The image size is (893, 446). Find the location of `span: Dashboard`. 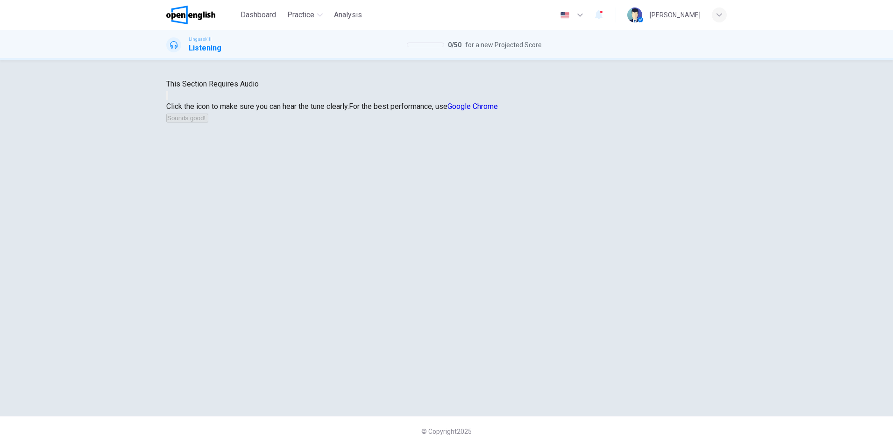

span: Dashboard is located at coordinates (258, 15).